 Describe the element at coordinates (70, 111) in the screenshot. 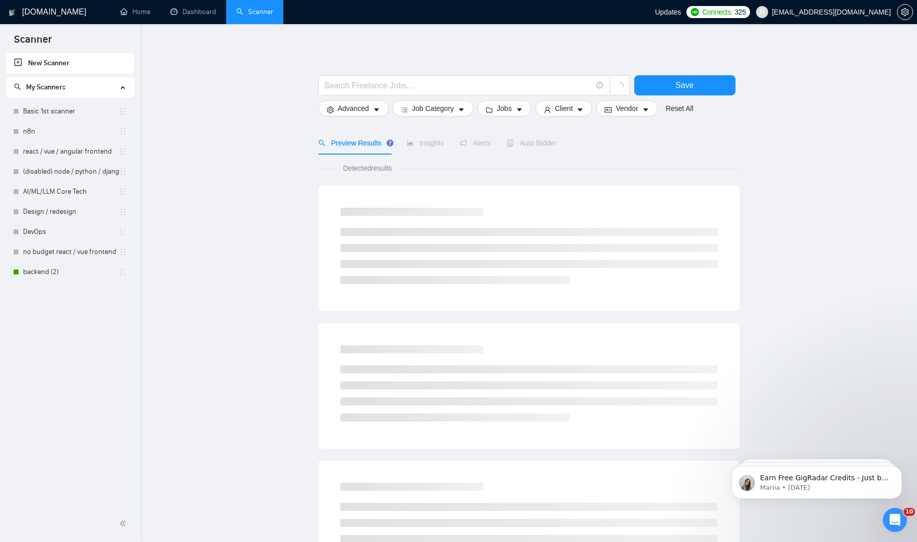

I see `li: Basic 1st scanner` at that location.